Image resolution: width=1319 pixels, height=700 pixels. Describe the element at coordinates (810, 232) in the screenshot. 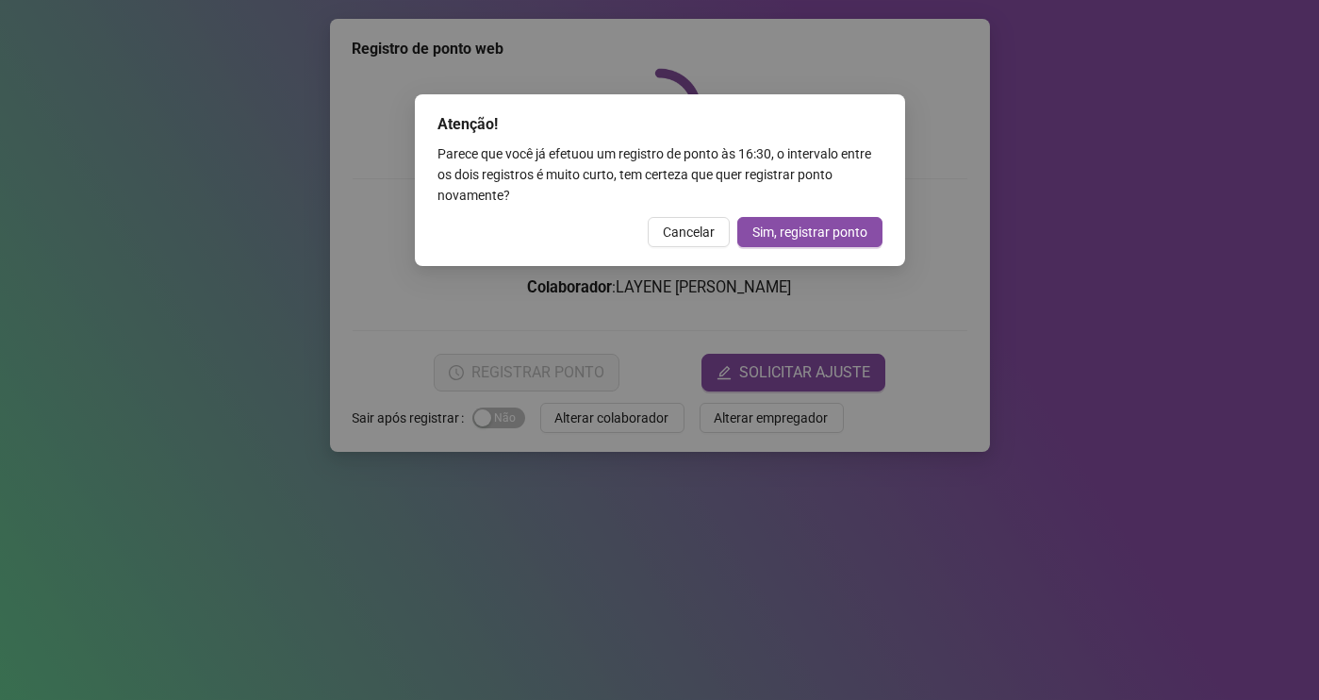

I see `button: Sim, registrar ponto` at that location.